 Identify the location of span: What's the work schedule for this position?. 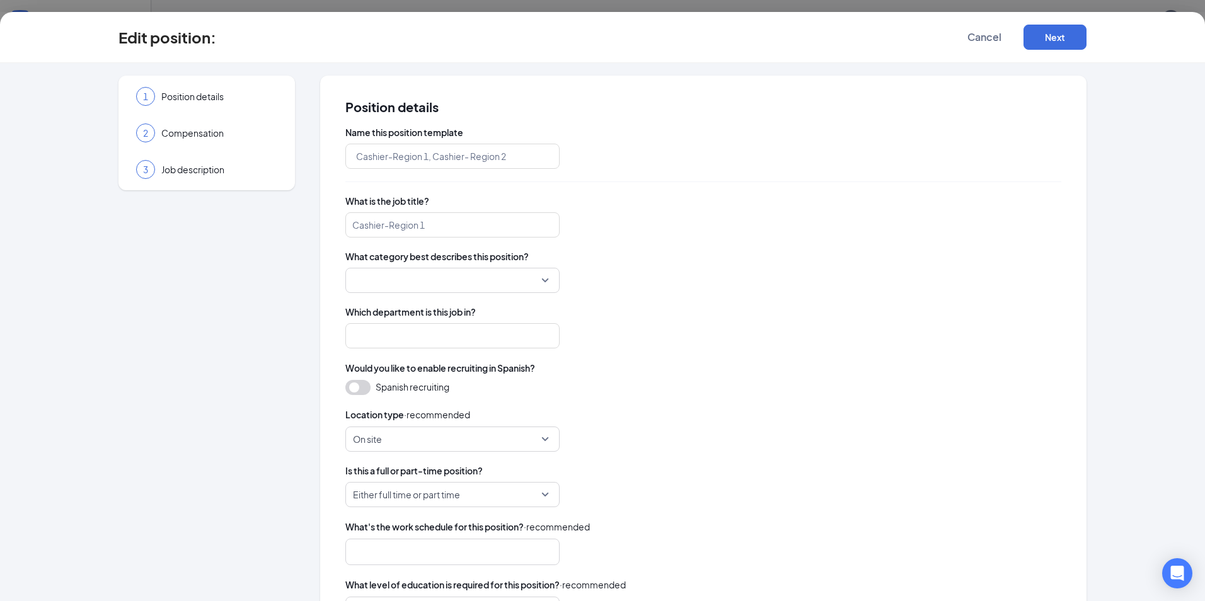
(434, 527).